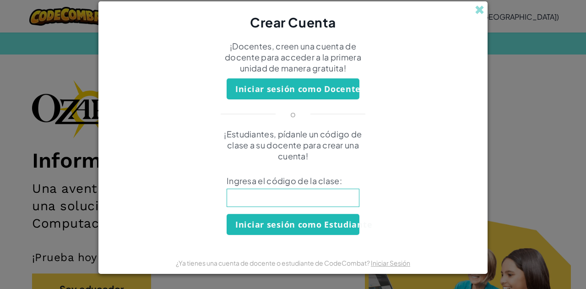 Image resolution: width=586 pixels, height=289 pixels. What do you see at coordinates (274, 263) in the screenshot?
I see `span: ¿Ya tienes una cuenta de docente o estudiante de CodeCombat?` at bounding box center [274, 263].